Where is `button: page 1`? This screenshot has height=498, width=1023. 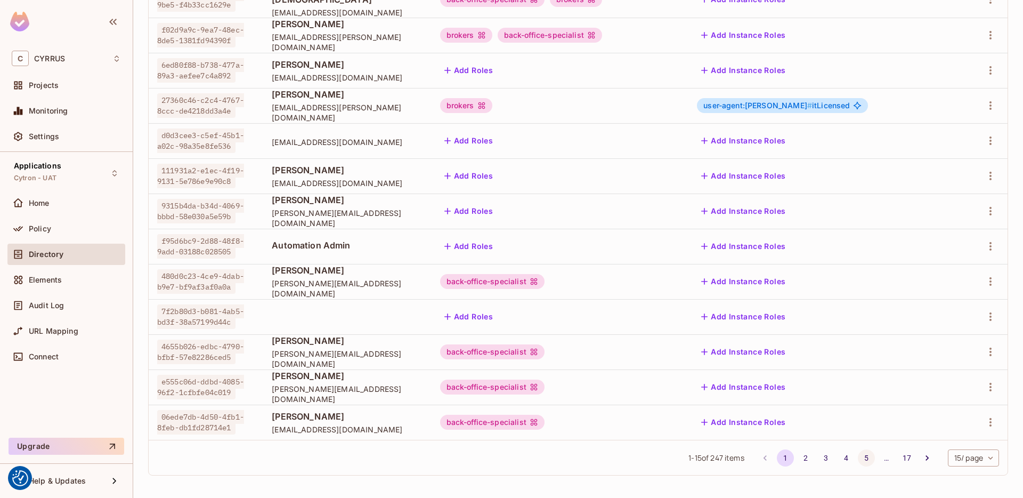 button: page 1 is located at coordinates (785, 458).